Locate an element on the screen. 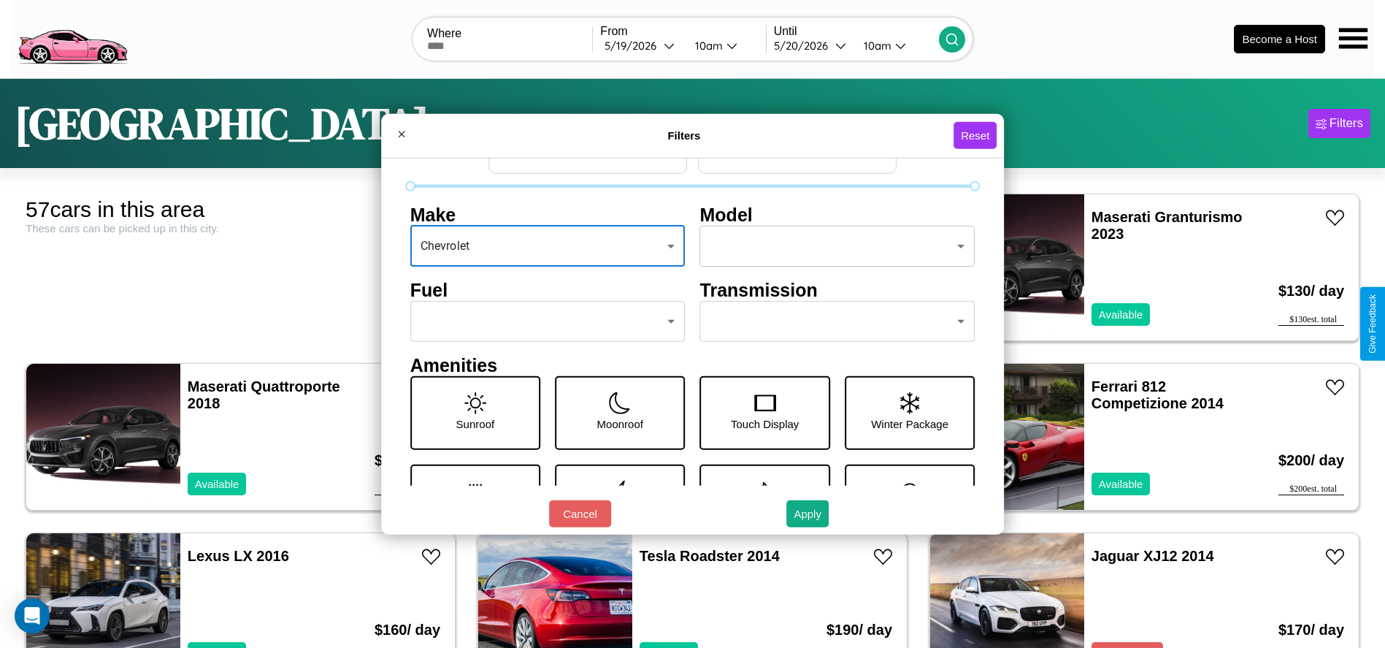 The height and width of the screenshot is (648, 1385). div: $ 130 est. total is located at coordinates (1312, 320).